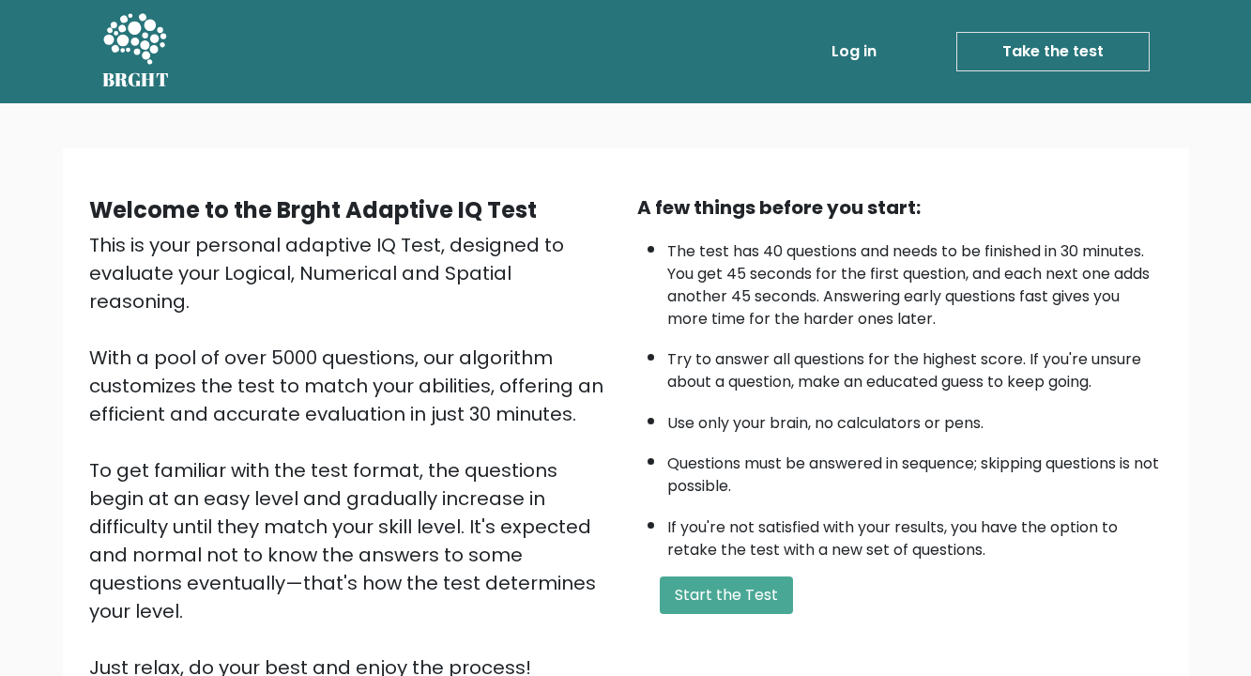 This screenshot has width=1251, height=676. What do you see at coordinates (726, 595) in the screenshot?
I see `button: Start the Test` at bounding box center [726, 595].